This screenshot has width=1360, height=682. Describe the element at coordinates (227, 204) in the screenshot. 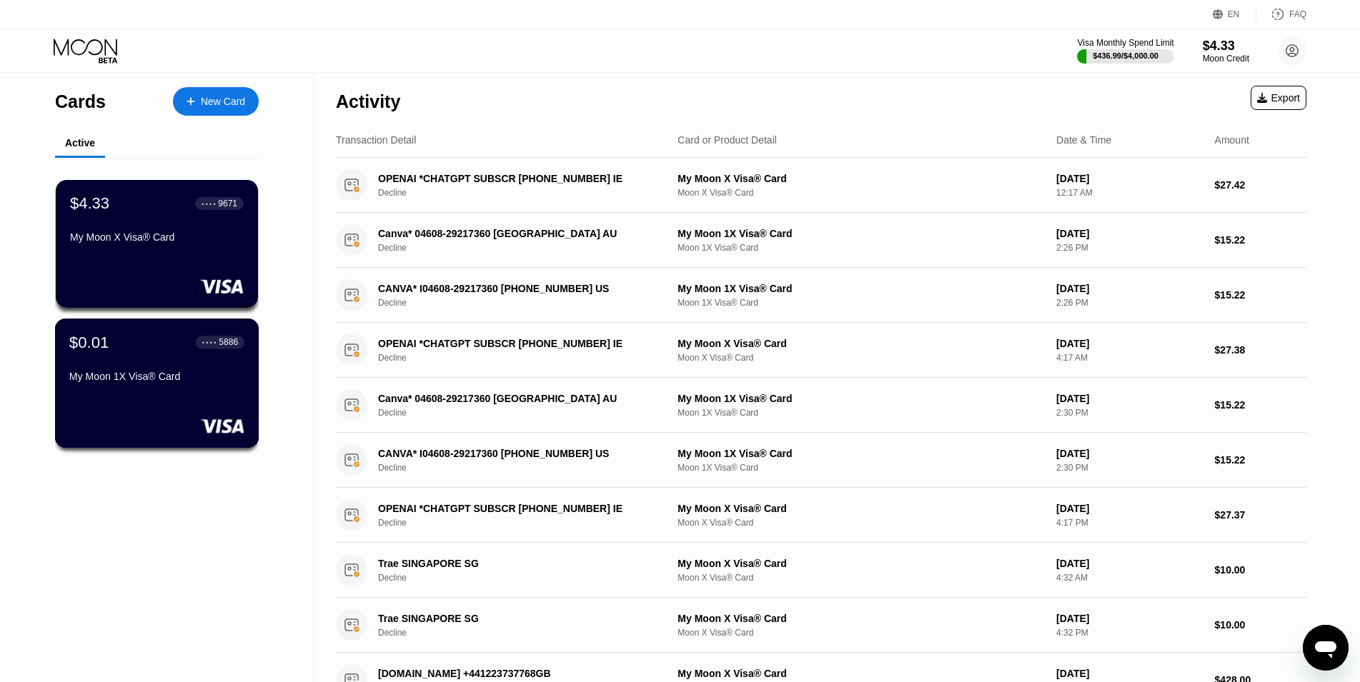

I see `div: 9671` at that location.